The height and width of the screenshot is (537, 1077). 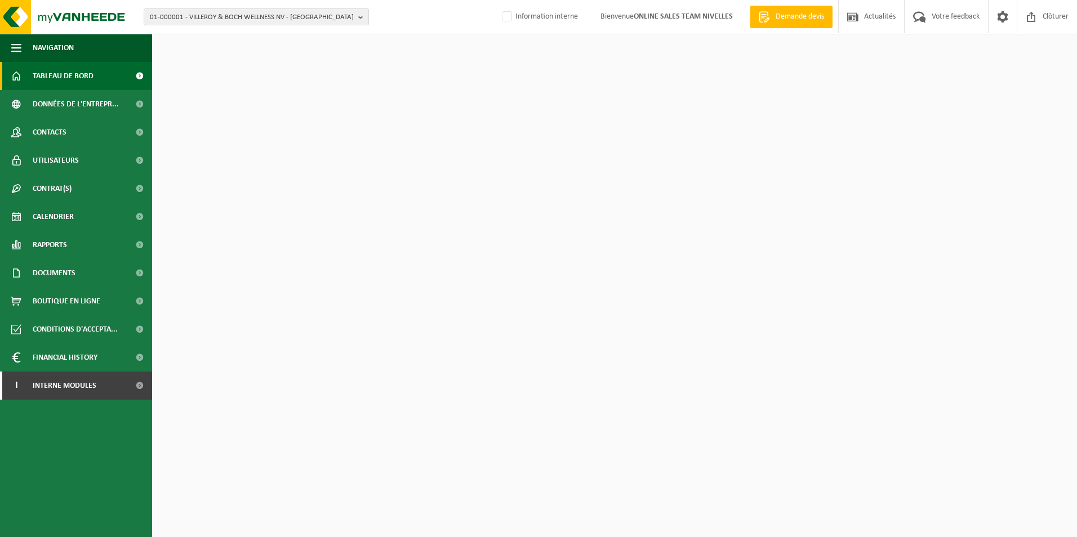 I want to click on label: Information interne, so click(x=539, y=17).